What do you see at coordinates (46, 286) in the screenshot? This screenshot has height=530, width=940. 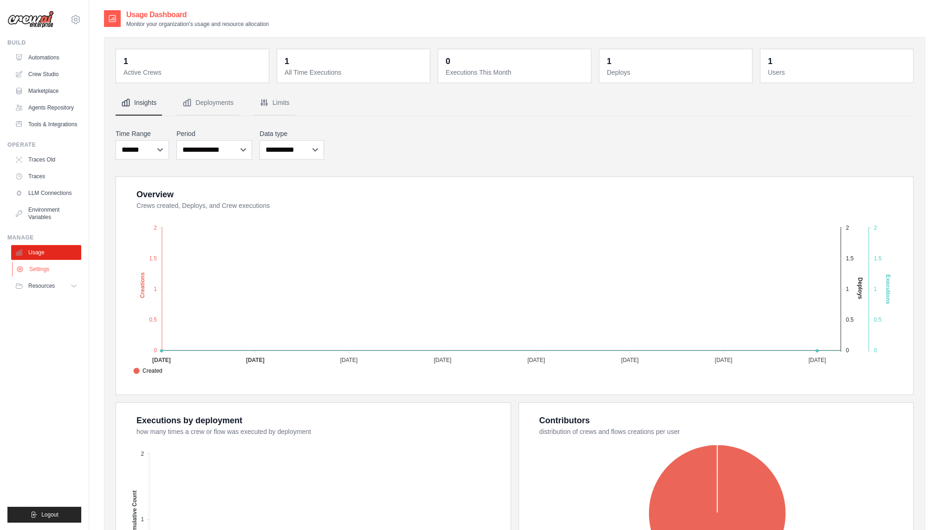 I see `button: Resources` at bounding box center [46, 286].